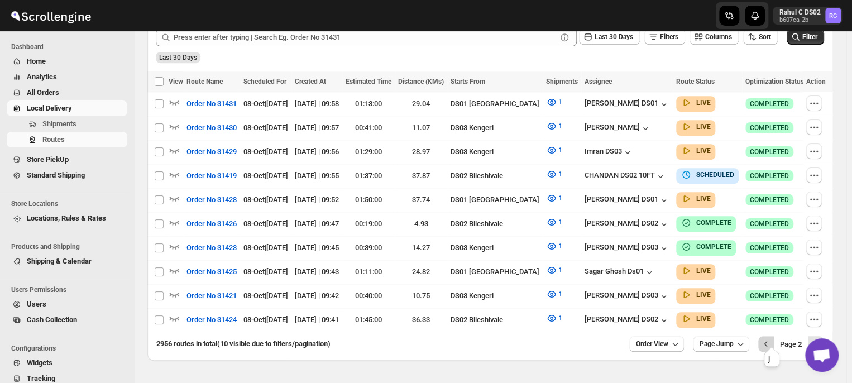  What do you see at coordinates (421, 128) in the screenshot?
I see `div: 11.07` at bounding box center [421, 128].